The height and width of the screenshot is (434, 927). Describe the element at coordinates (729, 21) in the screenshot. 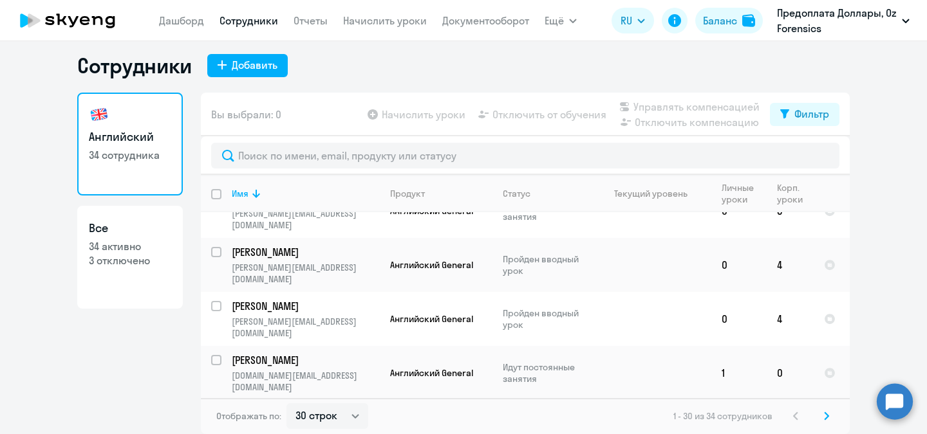

I see `a: Балансbalance` at that location.